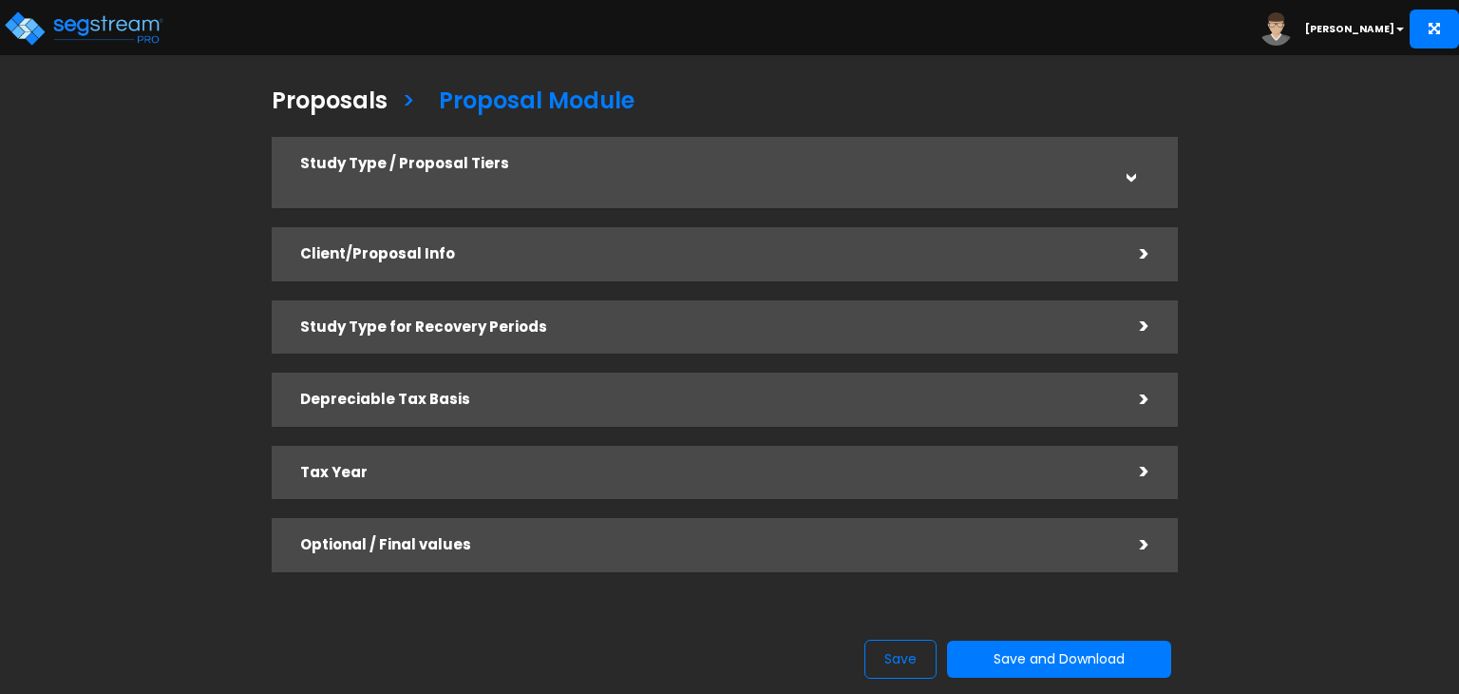 The image size is (1459, 694). What do you see at coordinates (706, 327) in the screenshot?
I see `h5: Study Type for Recovery Periods` at bounding box center [706, 327].